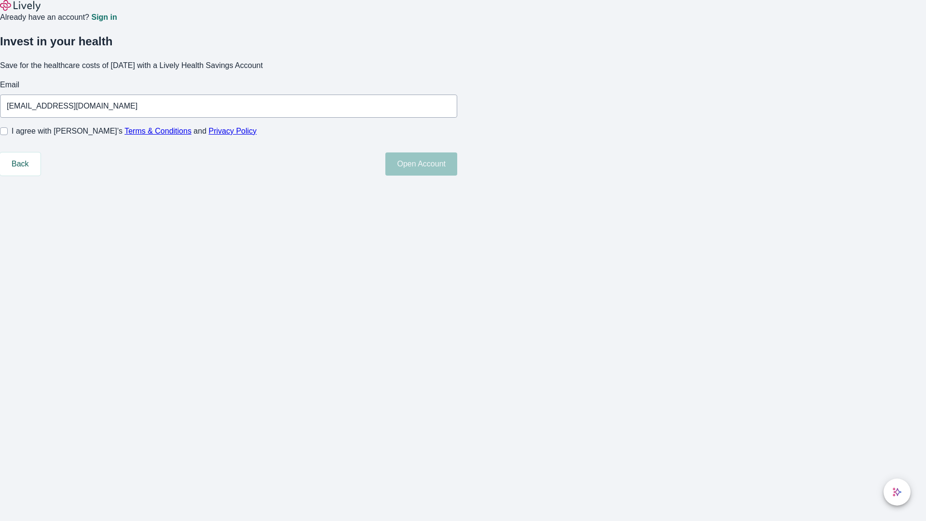  I want to click on a: Sign in, so click(104, 17).